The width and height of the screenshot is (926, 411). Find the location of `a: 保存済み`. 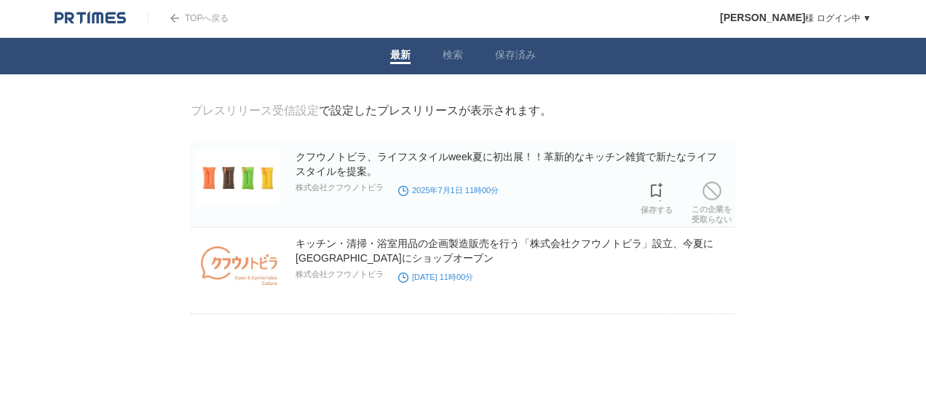

a: 保存済み is located at coordinates (515, 56).